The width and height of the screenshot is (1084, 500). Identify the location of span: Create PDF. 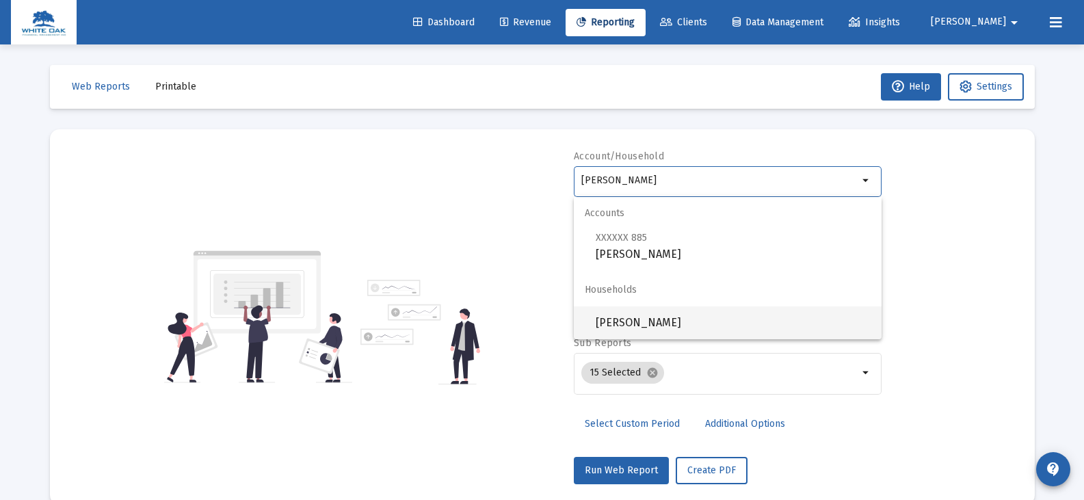
(711, 470).